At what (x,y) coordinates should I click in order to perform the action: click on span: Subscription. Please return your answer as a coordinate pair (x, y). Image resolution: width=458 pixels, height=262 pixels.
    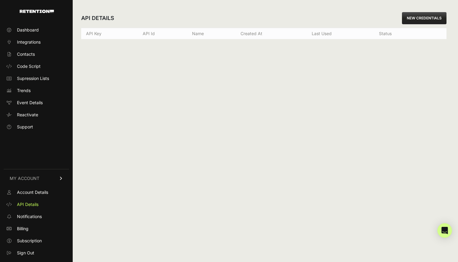
    Looking at the image, I should click on (29, 241).